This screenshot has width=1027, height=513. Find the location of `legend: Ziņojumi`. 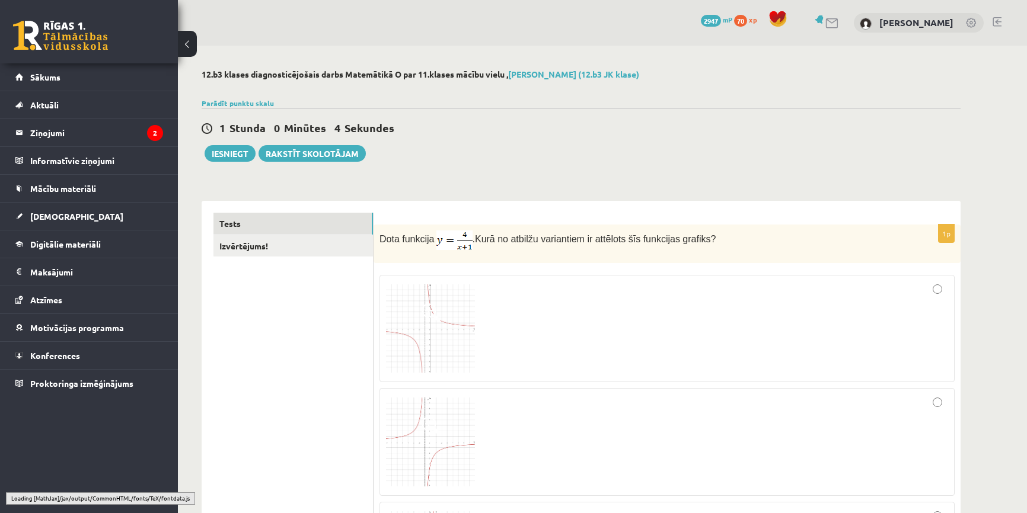

legend: Ziņojumi is located at coordinates (97, 133).